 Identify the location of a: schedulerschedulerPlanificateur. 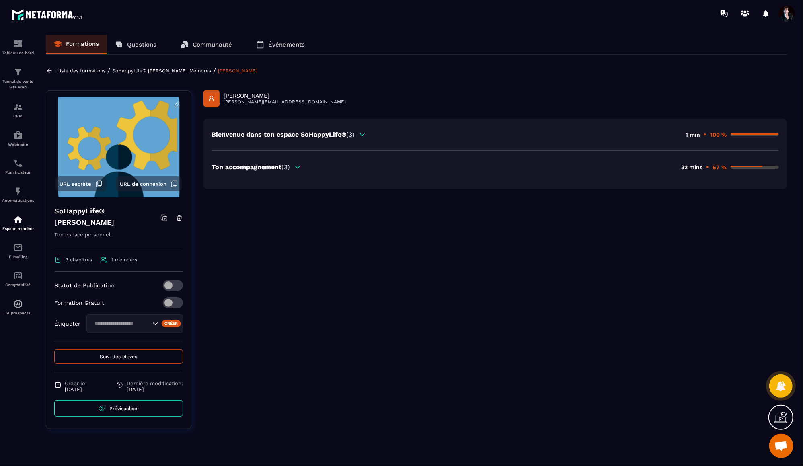
(18, 166).